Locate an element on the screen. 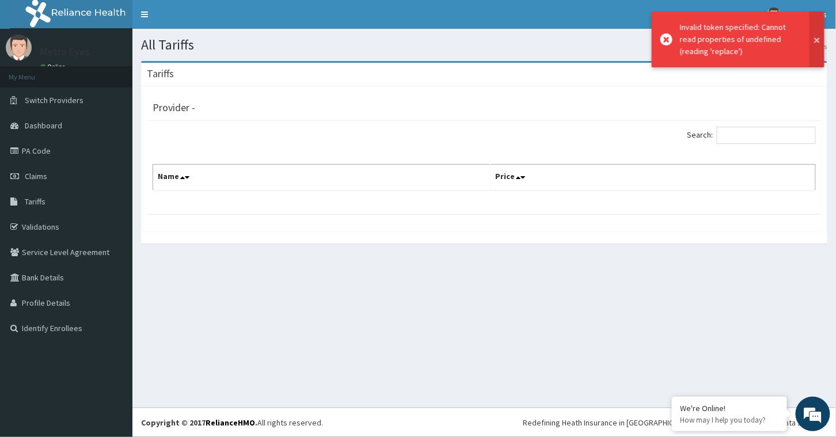 This screenshot has height=437, width=836. h1: All Tariffs is located at coordinates (484, 45).